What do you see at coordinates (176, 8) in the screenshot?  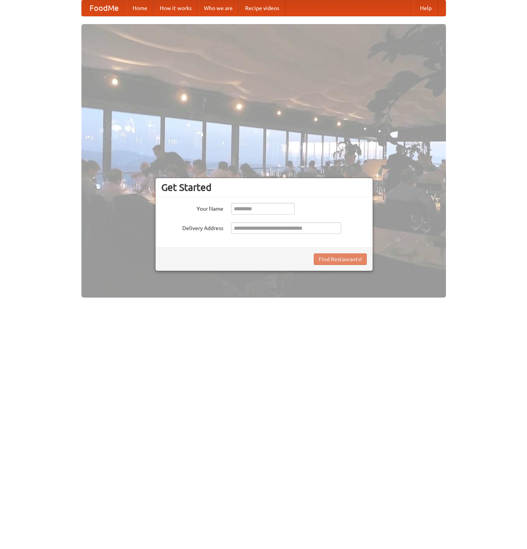 I see `a: How it works` at bounding box center [176, 8].